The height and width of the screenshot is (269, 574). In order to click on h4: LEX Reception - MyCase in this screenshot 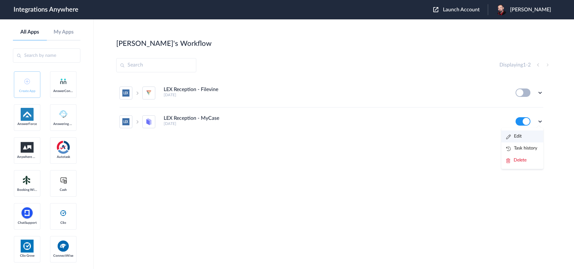, I will do `click(192, 118)`.